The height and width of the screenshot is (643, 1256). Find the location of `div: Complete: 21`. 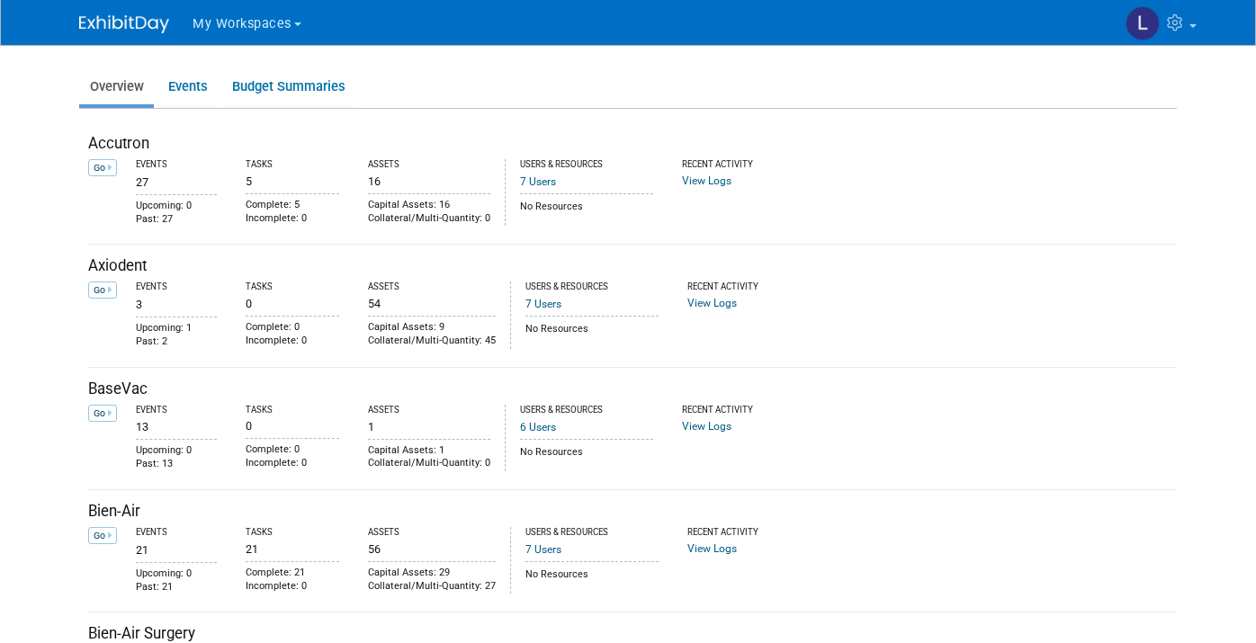

div: Complete: 21 is located at coordinates (292, 573).